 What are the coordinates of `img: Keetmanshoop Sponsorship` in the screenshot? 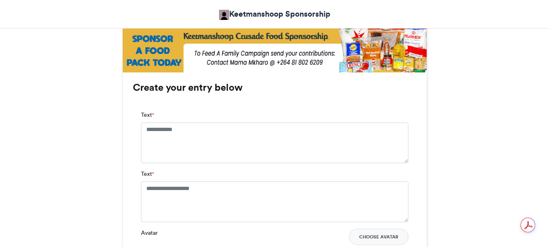 It's located at (224, 15).